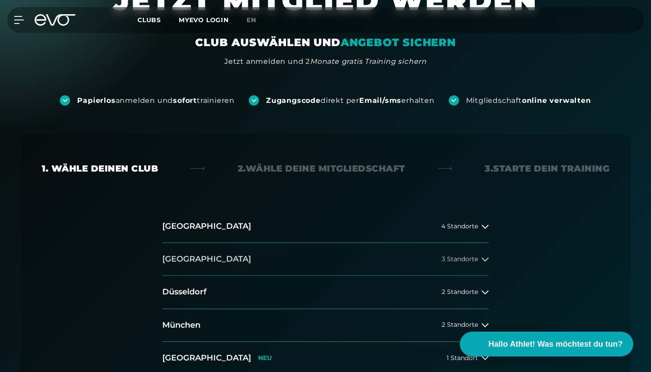  Describe the element at coordinates (96, 100) in the screenshot. I see `strong: Papierlos` at that location.